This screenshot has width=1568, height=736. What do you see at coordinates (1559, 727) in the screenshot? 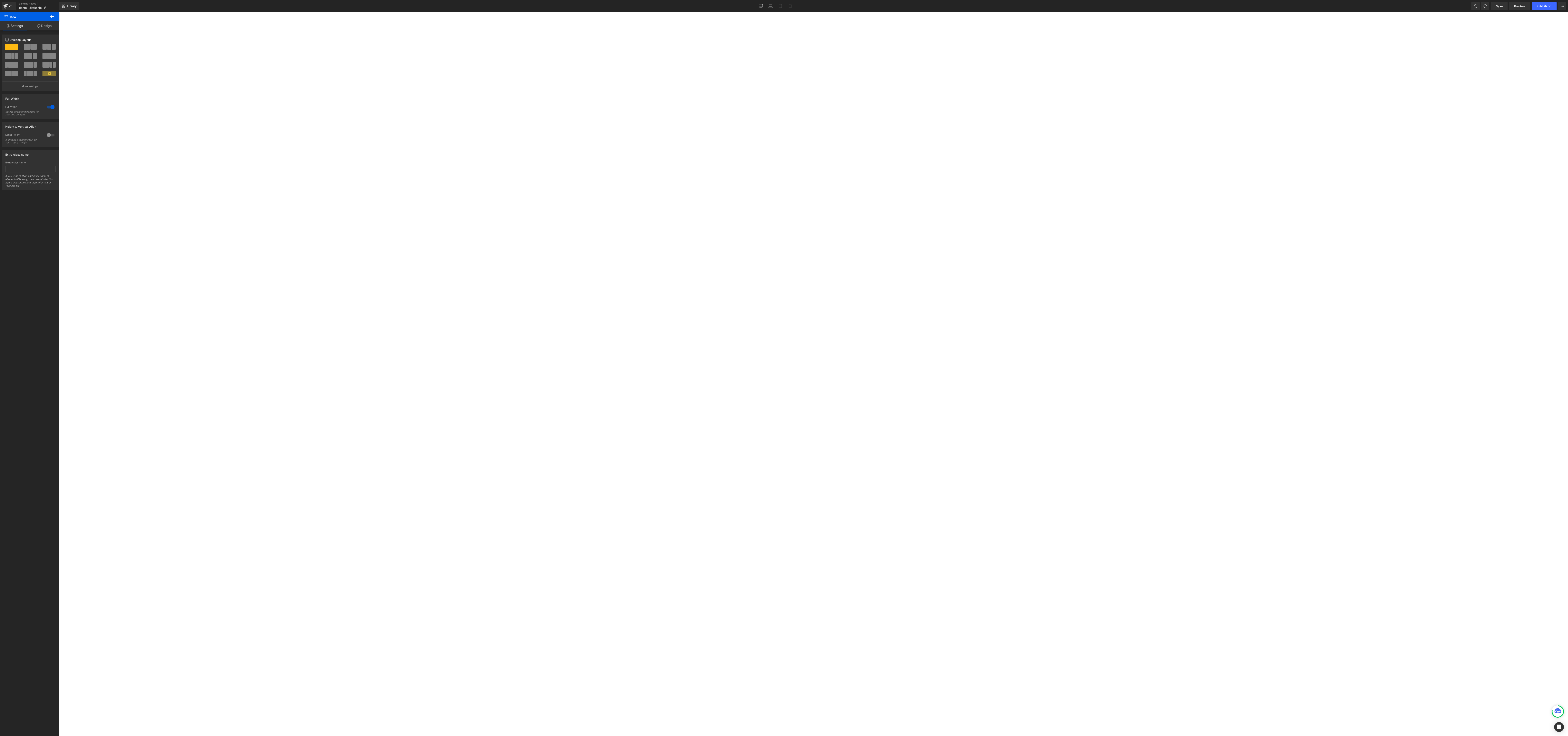
I see `div: Open Intercom Messenger` at bounding box center [1559, 727].